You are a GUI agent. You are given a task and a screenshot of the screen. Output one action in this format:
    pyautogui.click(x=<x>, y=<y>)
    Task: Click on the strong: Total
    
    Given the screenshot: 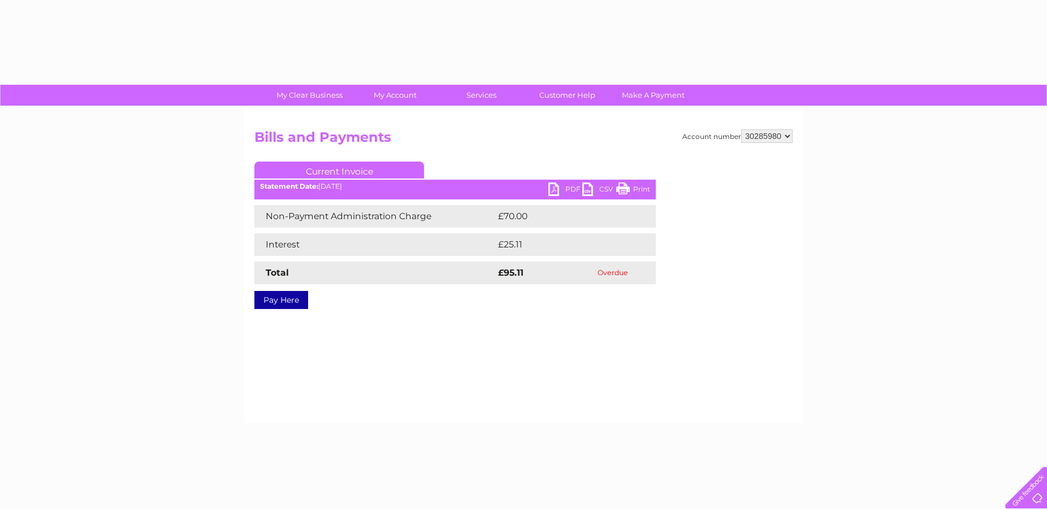 What is the action you would take?
    pyautogui.click(x=277, y=273)
    